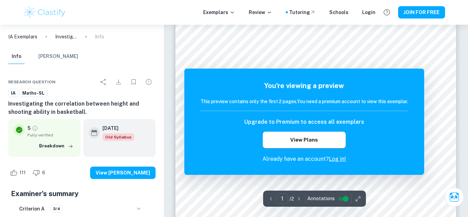 This screenshot has width=468, height=217. What do you see at coordinates (421, 12) in the screenshot?
I see `a: JOIN FOR FREE` at bounding box center [421, 12].